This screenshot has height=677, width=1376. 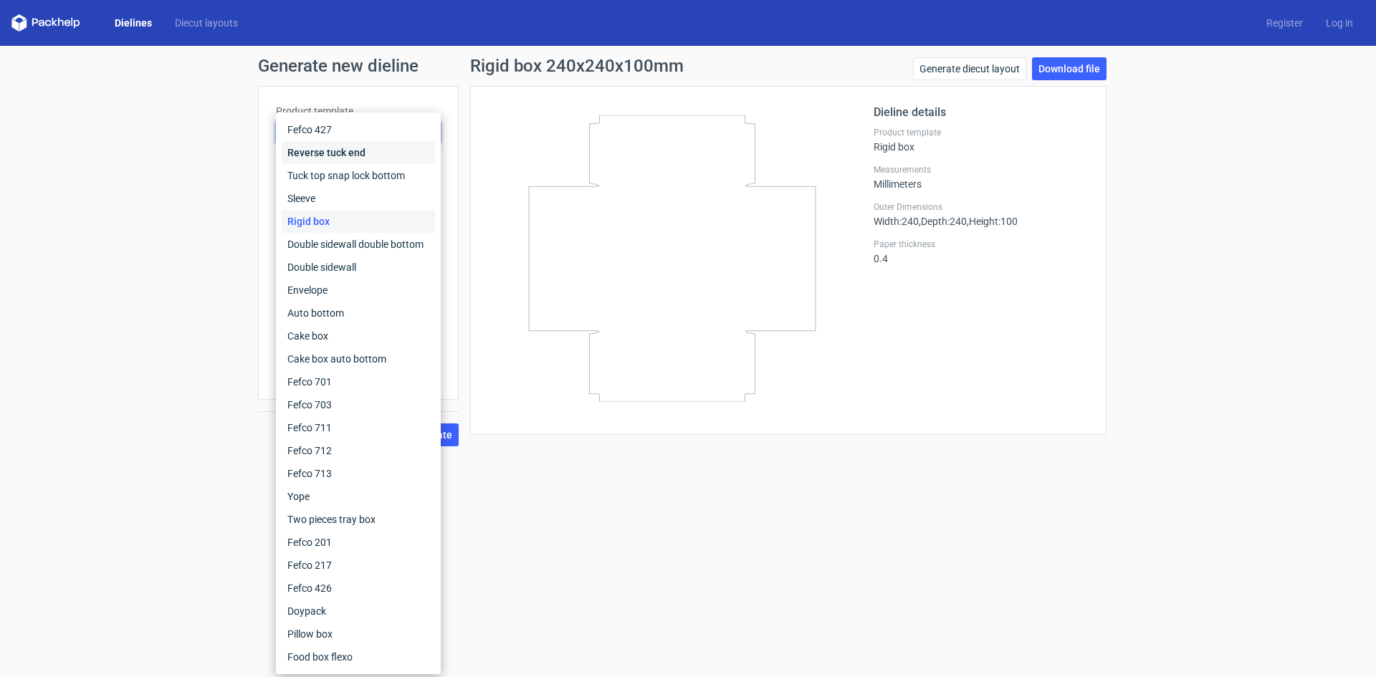 I want to click on div: Food box flexo, so click(x=358, y=657).